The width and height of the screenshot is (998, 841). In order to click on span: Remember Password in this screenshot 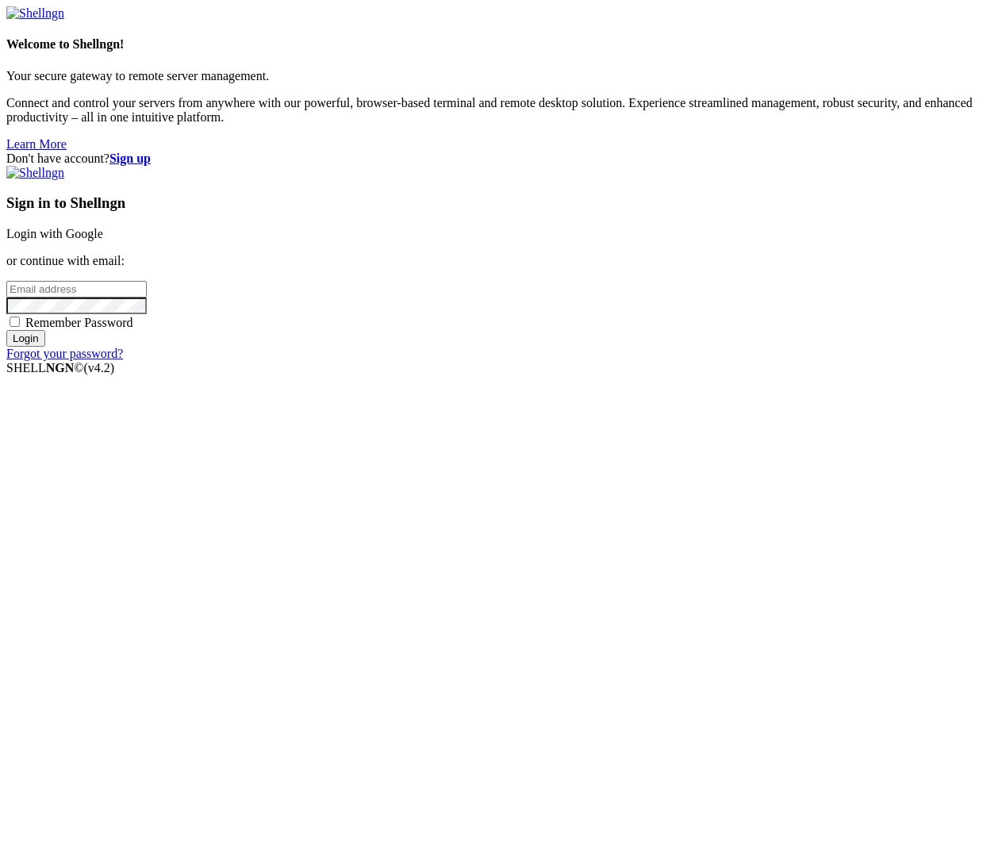, I will do `click(79, 322)`.